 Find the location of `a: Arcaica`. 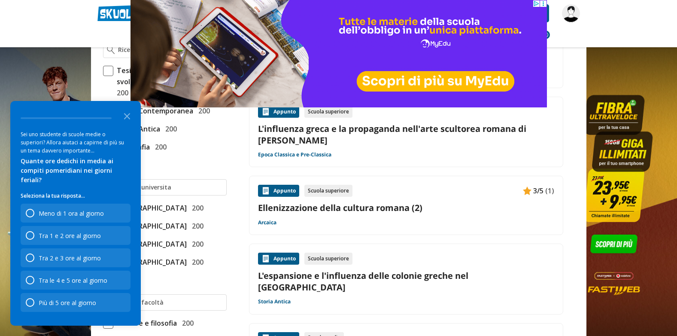

a: Arcaica is located at coordinates (267, 222).